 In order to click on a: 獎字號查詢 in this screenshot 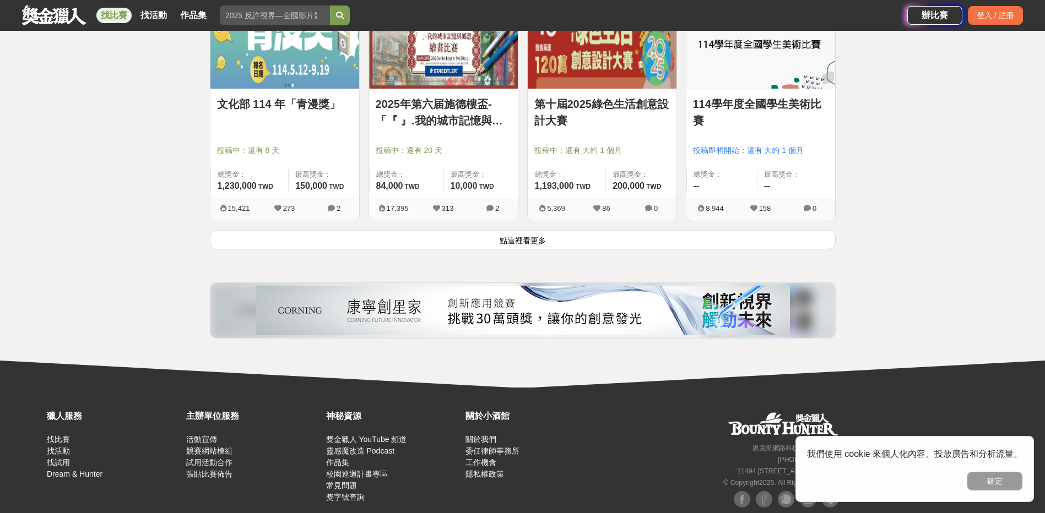, I will do `click(345, 497)`.